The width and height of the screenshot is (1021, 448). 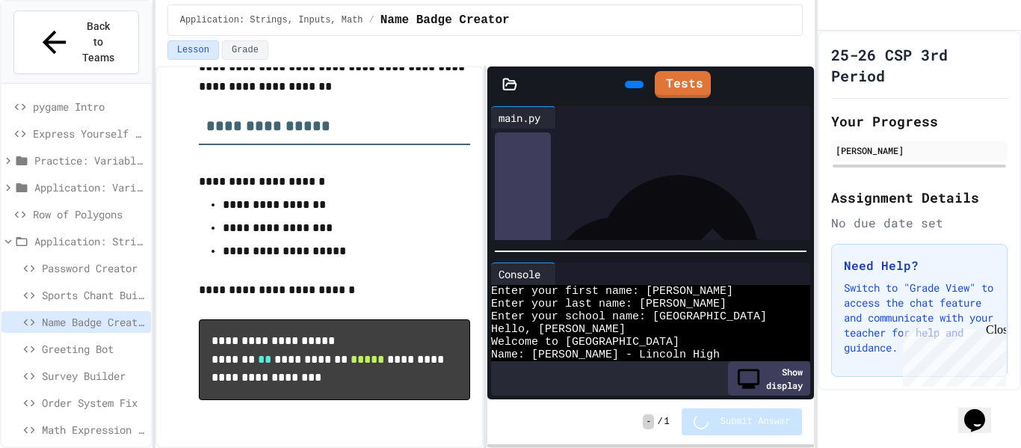 What do you see at coordinates (93, 348) in the screenshot?
I see `span: Greeting Bot` at bounding box center [93, 348].